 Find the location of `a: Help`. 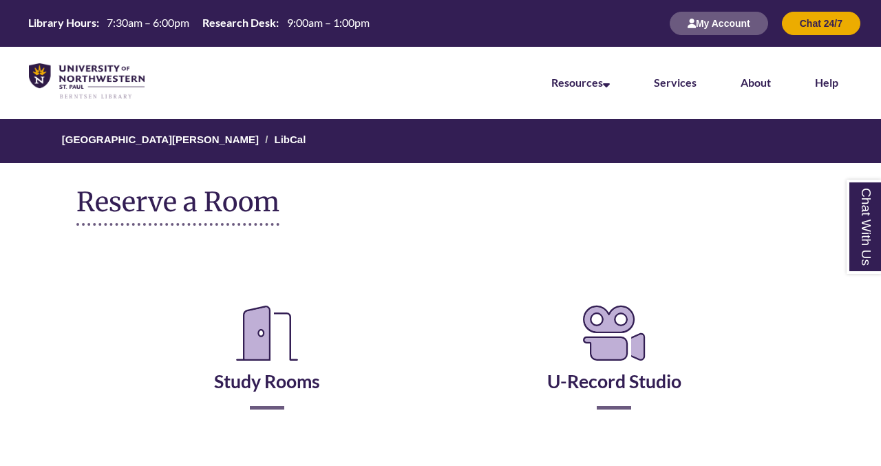

a: Help is located at coordinates (827, 82).